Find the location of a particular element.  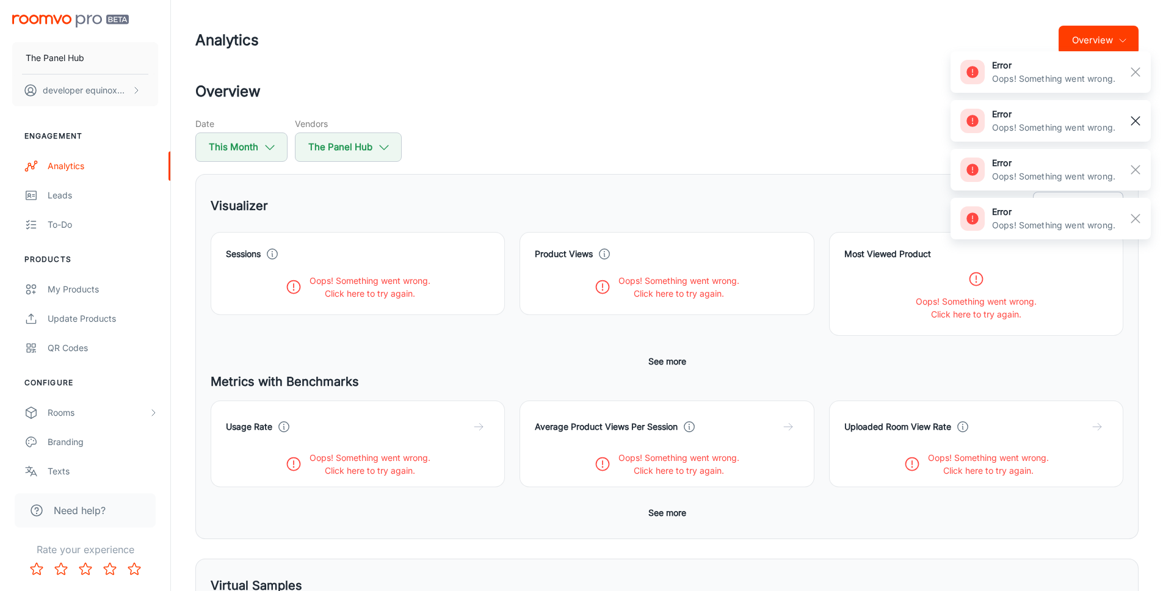

h4: Most Viewed Product is located at coordinates (976, 254).